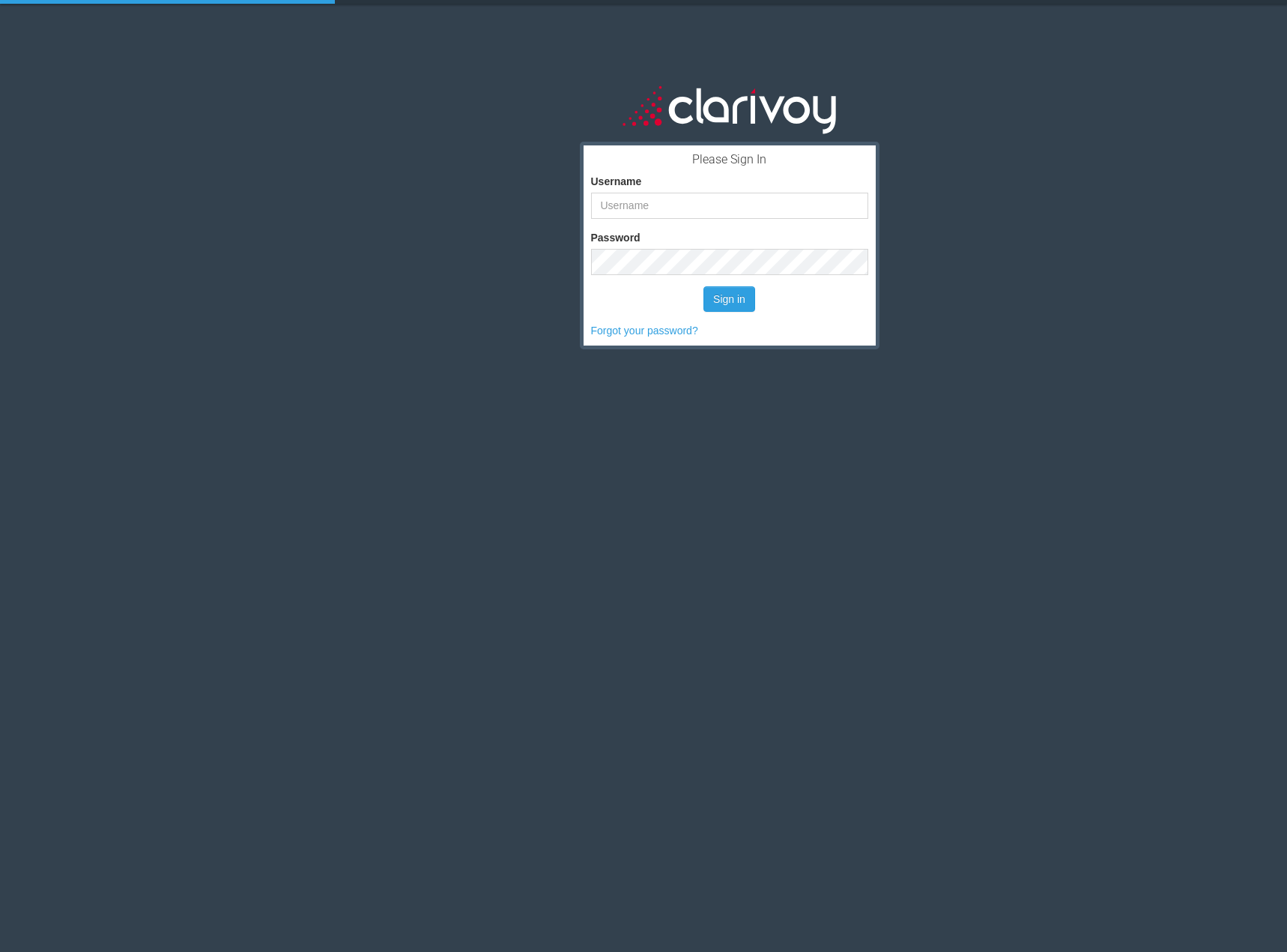  Describe the element at coordinates (729, 108) in the screenshot. I see `img: clarivoy_whitetext_transbg.svg` at that location.